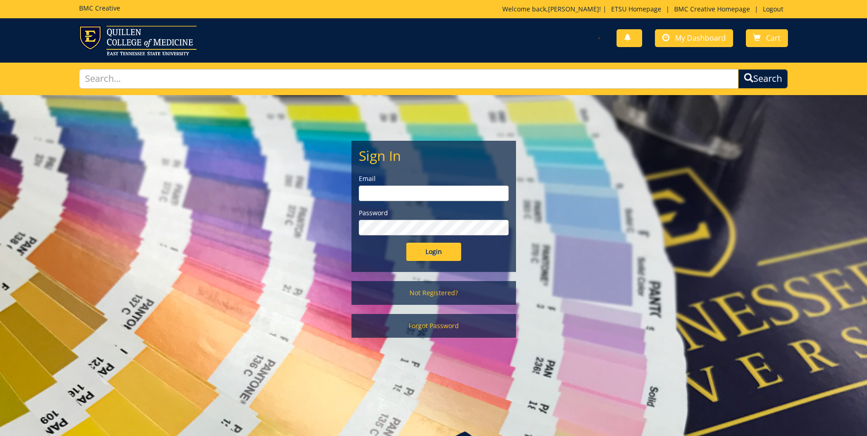 The height and width of the screenshot is (436, 867). What do you see at coordinates (434, 326) in the screenshot?
I see `a: Forgot Password` at bounding box center [434, 326].